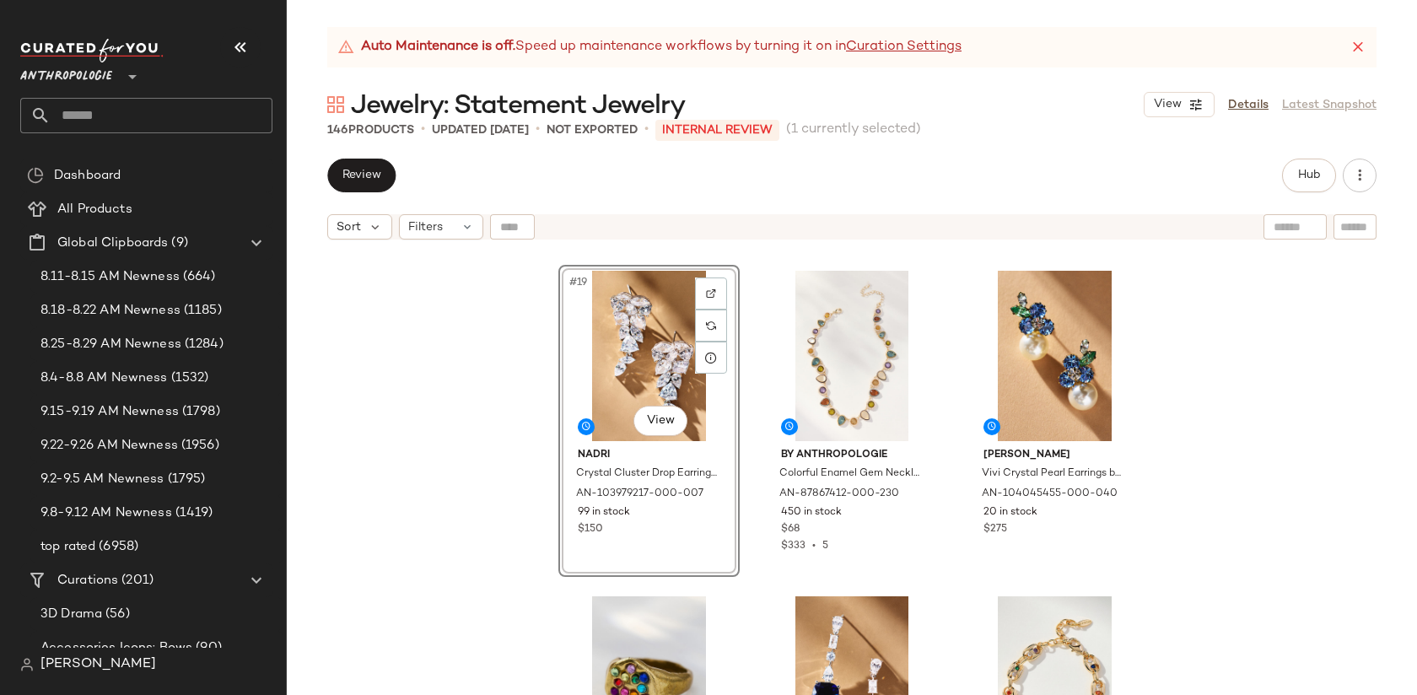 This screenshot has width=1417, height=695. What do you see at coordinates (67, 547) in the screenshot?
I see `span: top rated` at bounding box center [67, 547].